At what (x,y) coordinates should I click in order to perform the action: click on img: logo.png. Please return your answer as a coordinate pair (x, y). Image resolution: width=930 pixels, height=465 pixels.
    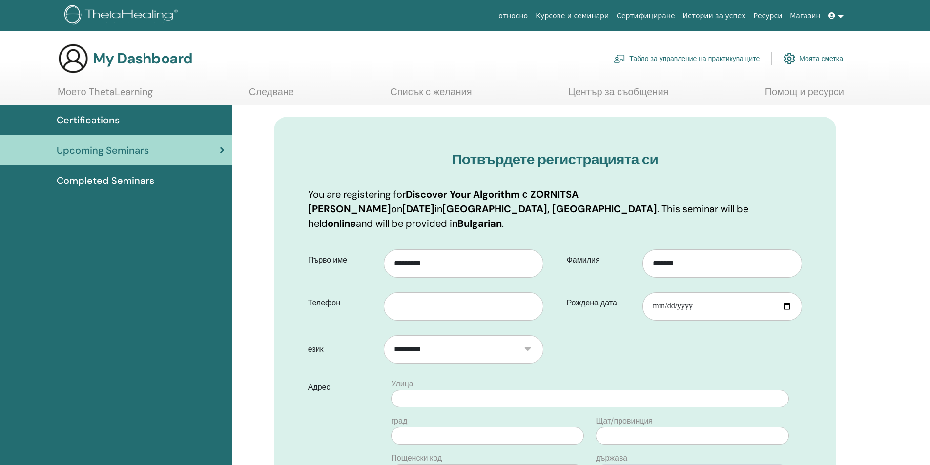
    Looking at the image, I should click on (123, 16).